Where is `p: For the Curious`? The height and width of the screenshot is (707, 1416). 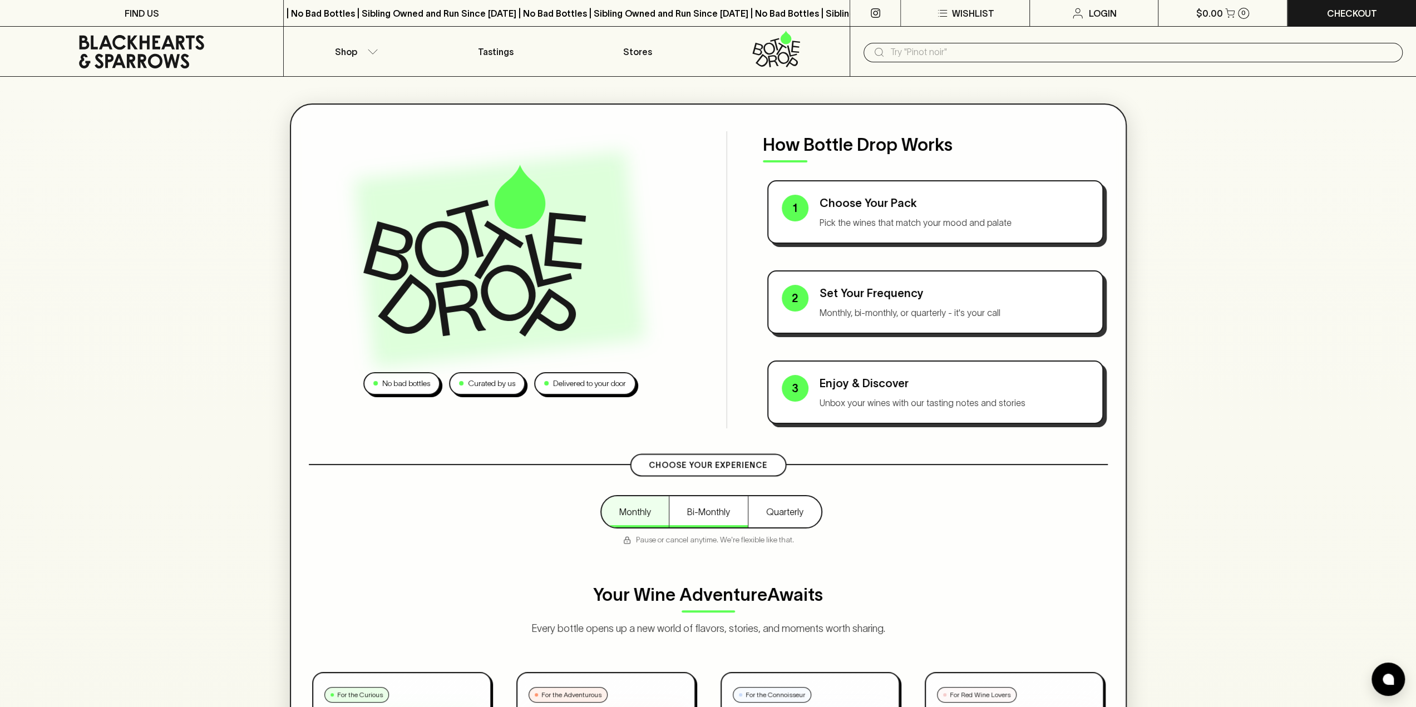 p: For the Curious is located at coordinates (360, 695).